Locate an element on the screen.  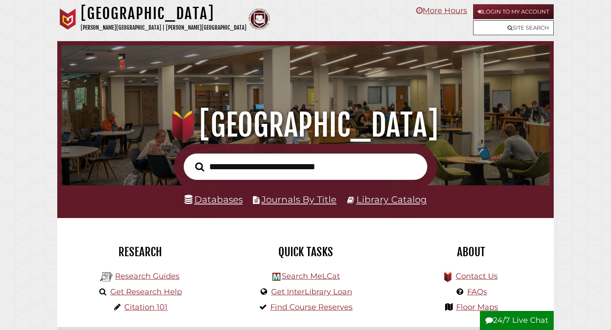
a: Get InterLibrary Loan is located at coordinates (312, 292).